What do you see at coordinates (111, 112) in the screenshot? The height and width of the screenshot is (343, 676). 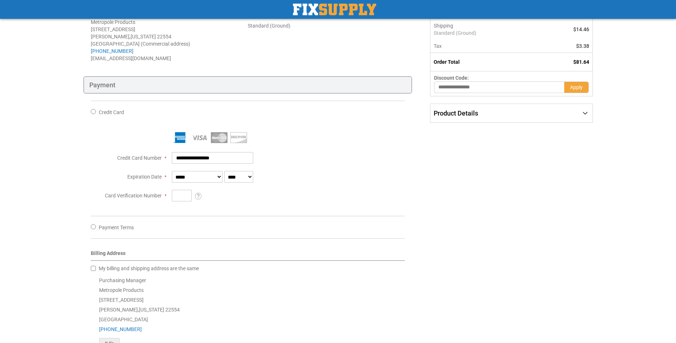 I see `span: Credit Card` at bounding box center [111, 112].